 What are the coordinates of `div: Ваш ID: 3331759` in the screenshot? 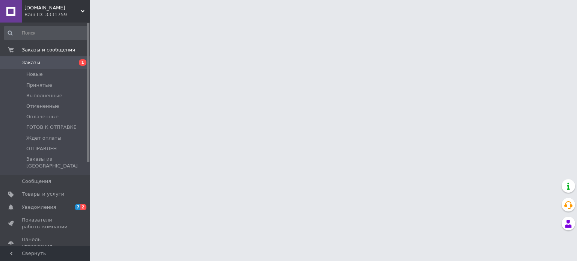 It's located at (57, 15).